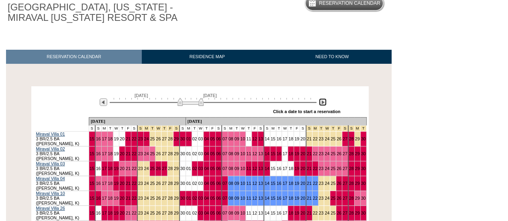 The image size is (508, 221). I want to click on a: 01, so click(189, 199).